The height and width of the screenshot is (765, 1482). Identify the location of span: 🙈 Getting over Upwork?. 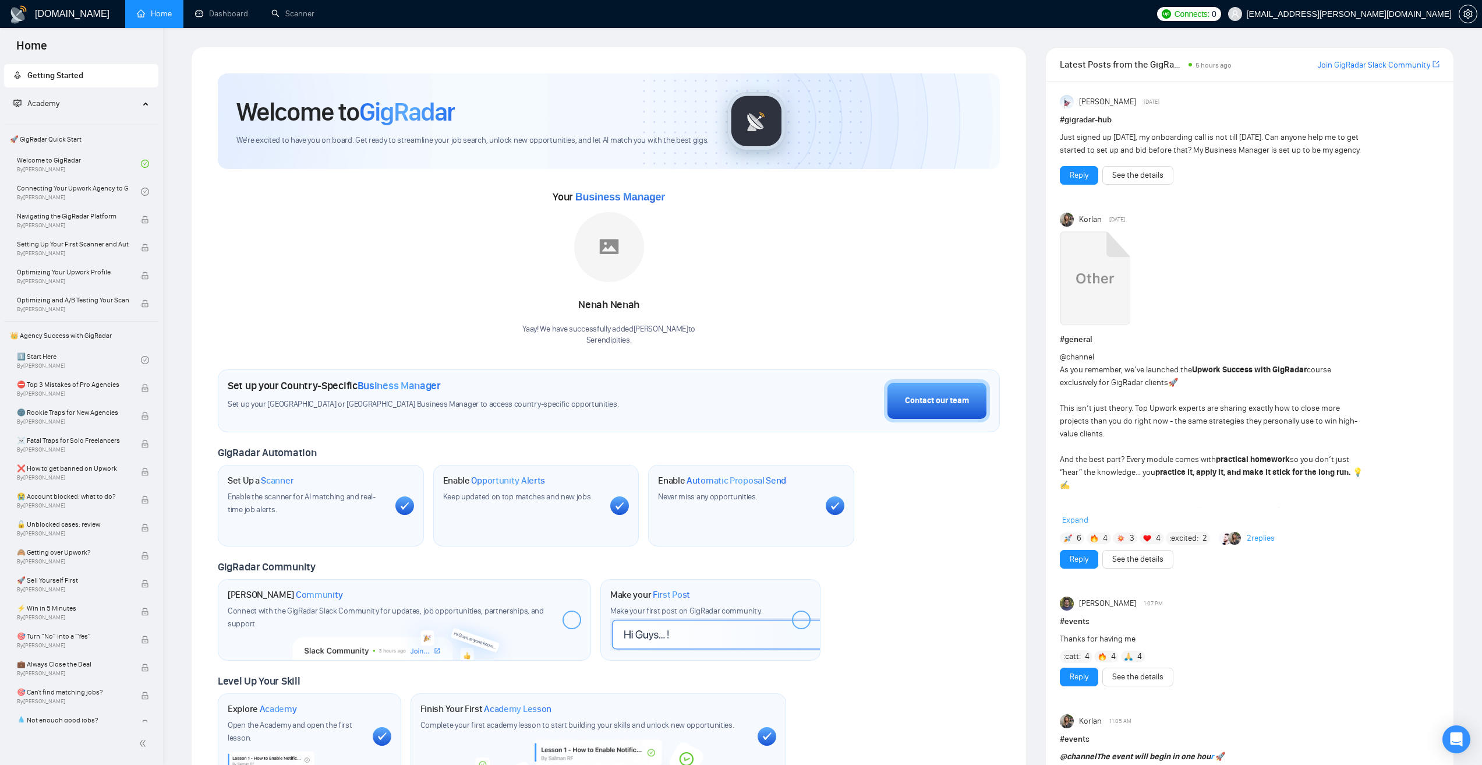
(73, 552).